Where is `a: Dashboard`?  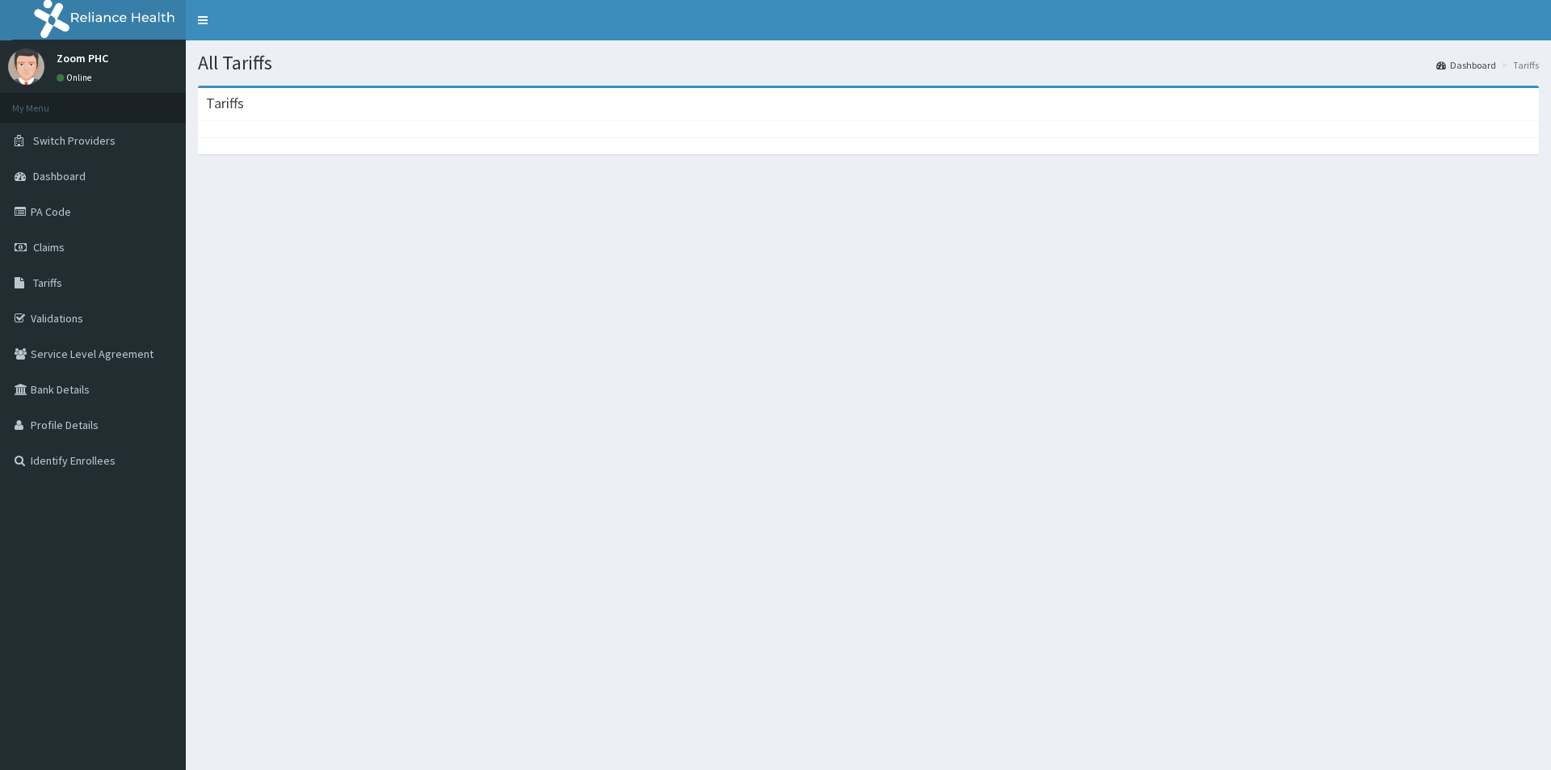
a: Dashboard is located at coordinates (1466, 65).